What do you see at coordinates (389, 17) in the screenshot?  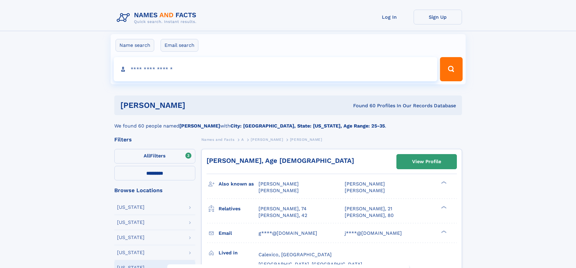 I see `a: Log In` at bounding box center [389, 17].